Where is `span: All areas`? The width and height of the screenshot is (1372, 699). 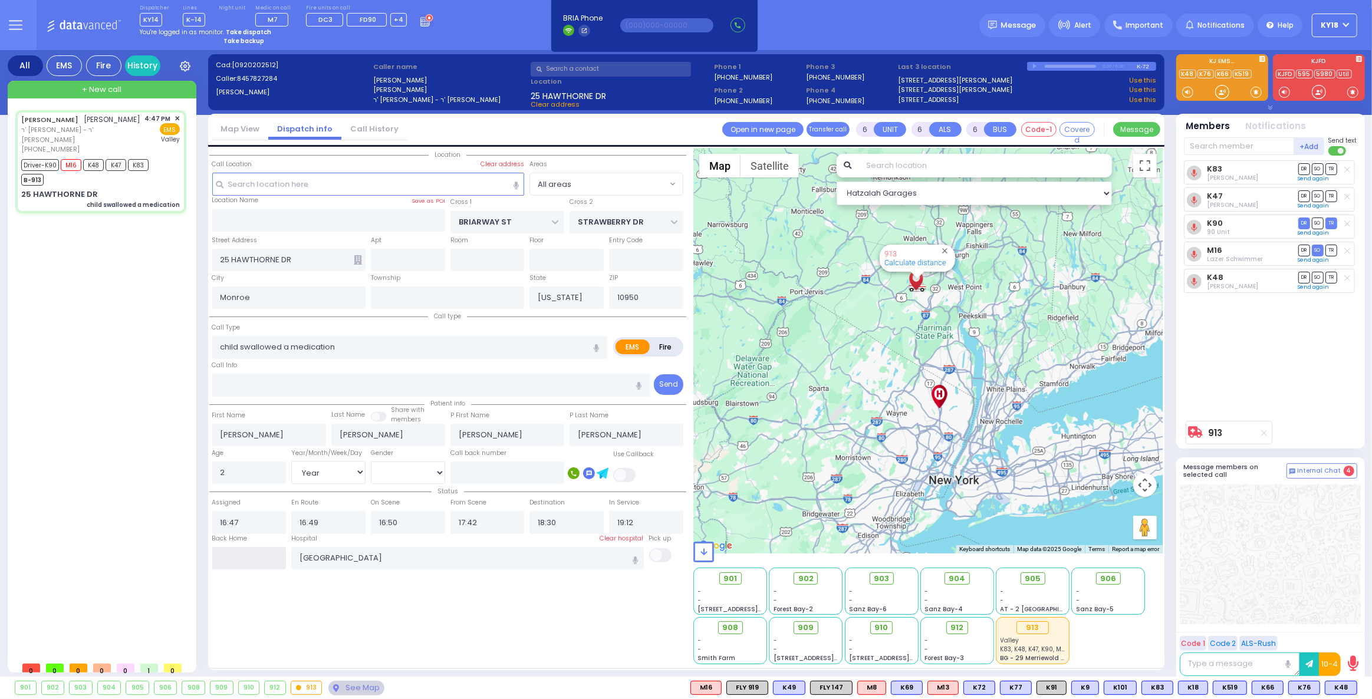 span: All areas is located at coordinates (554, 185).